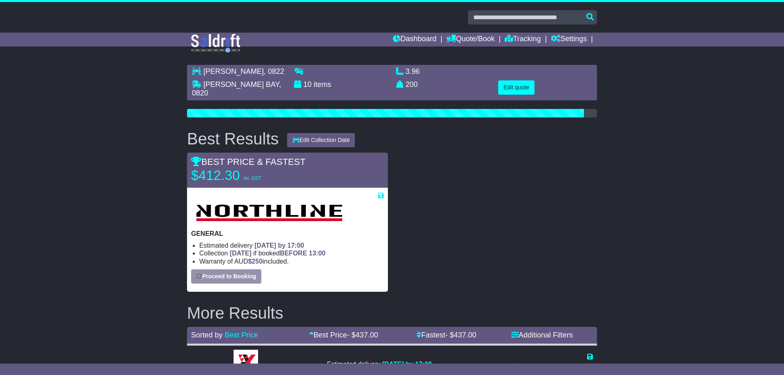 The image size is (784, 375). I want to click on span: , 0822, so click(274, 71).